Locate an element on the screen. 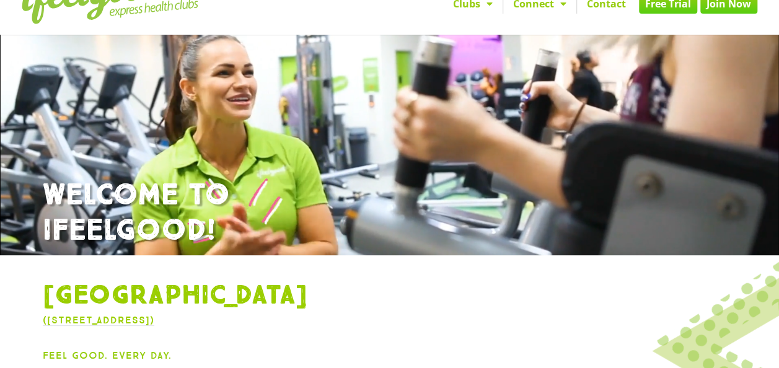  h1: WELCOME TO IFEELGOOD! is located at coordinates (390, 213).